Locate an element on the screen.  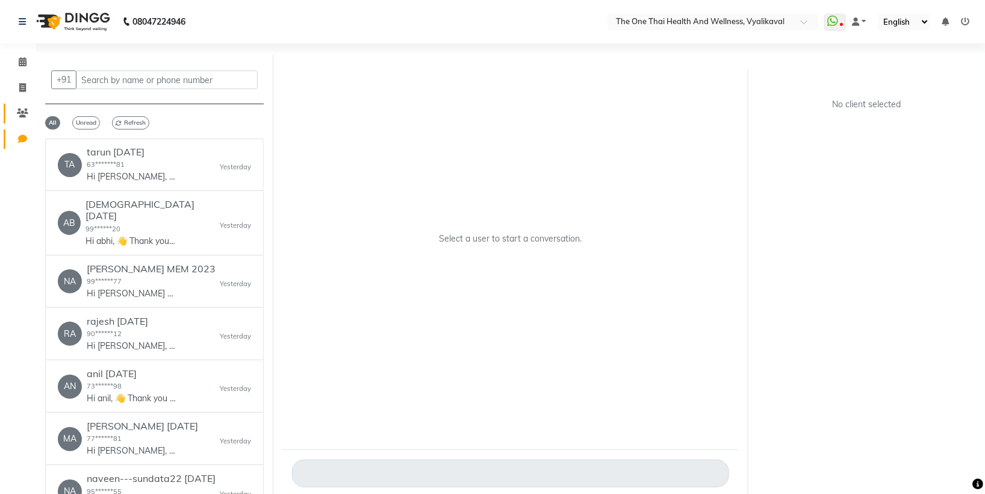
div: MA is located at coordinates (70, 439).